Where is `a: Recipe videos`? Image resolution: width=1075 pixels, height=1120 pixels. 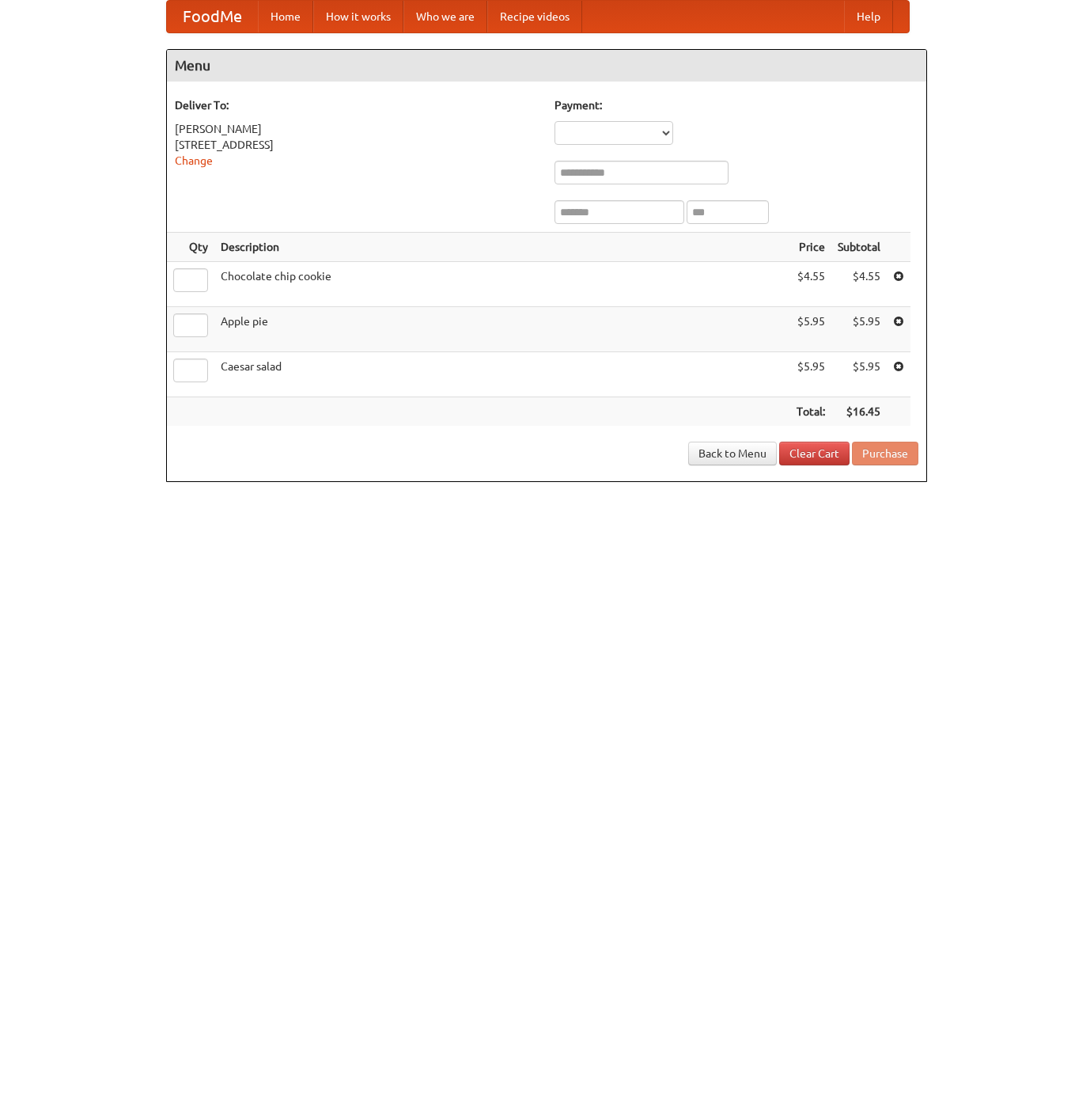 a: Recipe videos is located at coordinates (535, 17).